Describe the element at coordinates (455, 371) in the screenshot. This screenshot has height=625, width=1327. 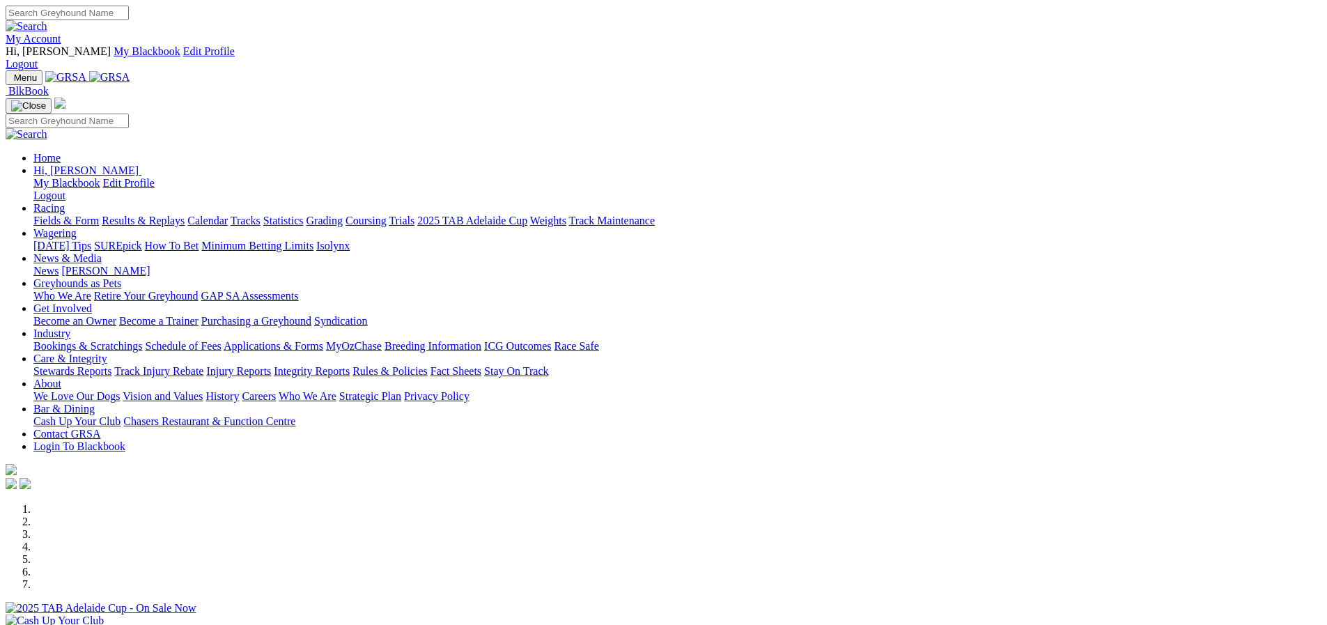
I see `a: Fact Sheets` at that location.